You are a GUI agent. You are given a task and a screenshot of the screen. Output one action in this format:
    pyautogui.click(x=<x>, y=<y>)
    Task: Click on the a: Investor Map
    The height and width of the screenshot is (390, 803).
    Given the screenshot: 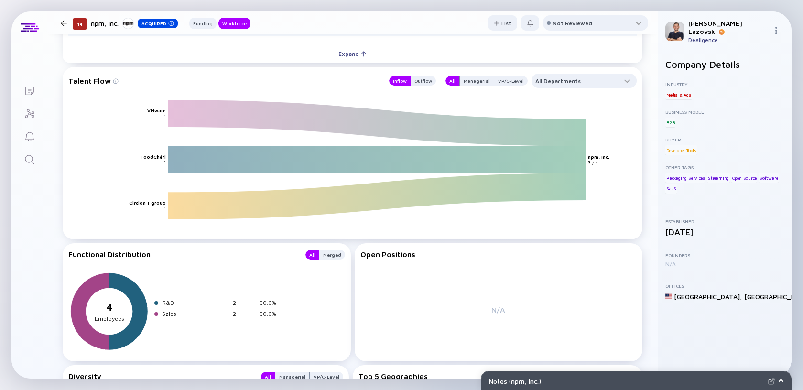 What is the action you would take?
    pyautogui.click(x=29, y=113)
    